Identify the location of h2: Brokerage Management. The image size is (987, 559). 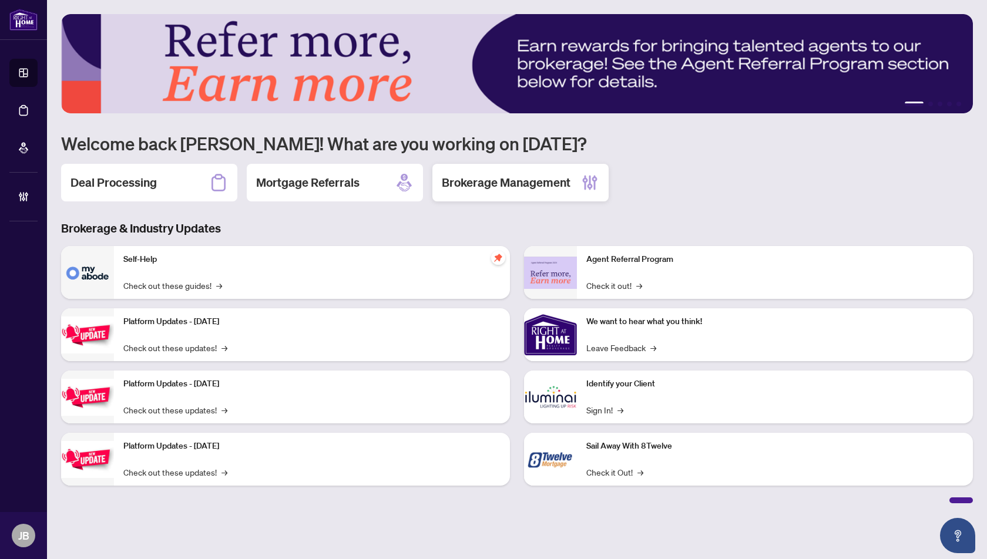
(506, 183).